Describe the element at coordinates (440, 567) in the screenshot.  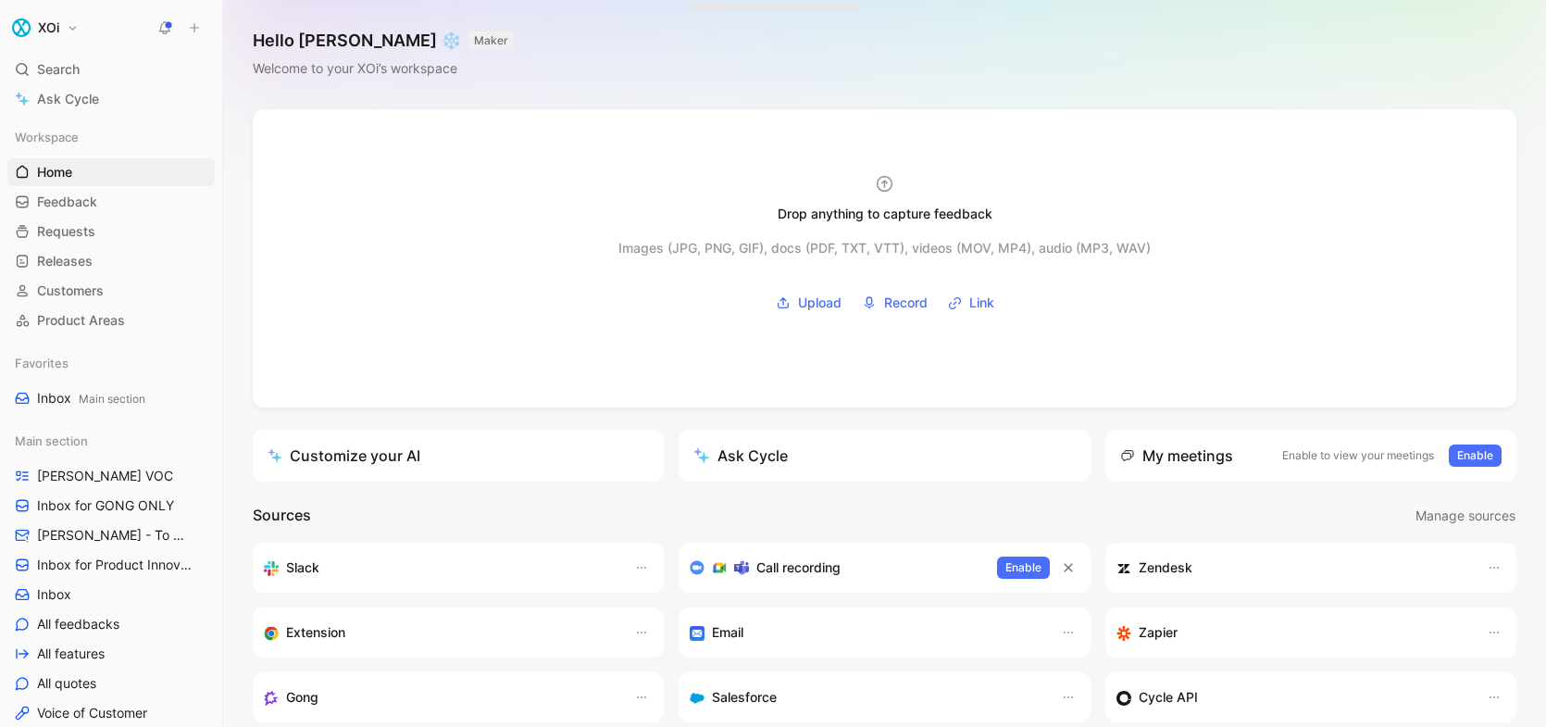
I see `div: Sync your customers, send feedback and get updates in Slack` at that location.